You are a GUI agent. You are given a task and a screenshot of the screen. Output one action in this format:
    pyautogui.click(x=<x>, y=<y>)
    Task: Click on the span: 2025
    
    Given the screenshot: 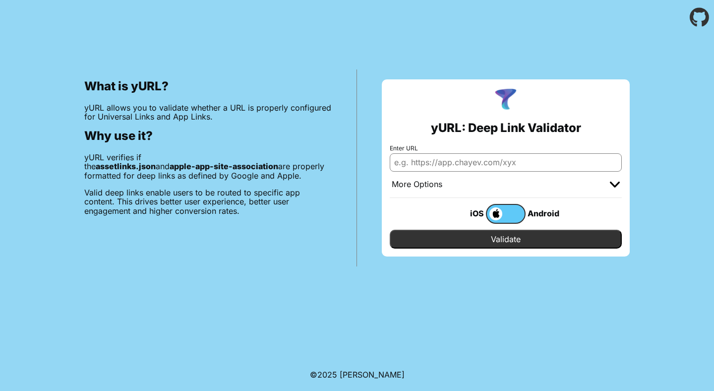 What is the action you would take?
    pyautogui.click(x=327, y=374)
    